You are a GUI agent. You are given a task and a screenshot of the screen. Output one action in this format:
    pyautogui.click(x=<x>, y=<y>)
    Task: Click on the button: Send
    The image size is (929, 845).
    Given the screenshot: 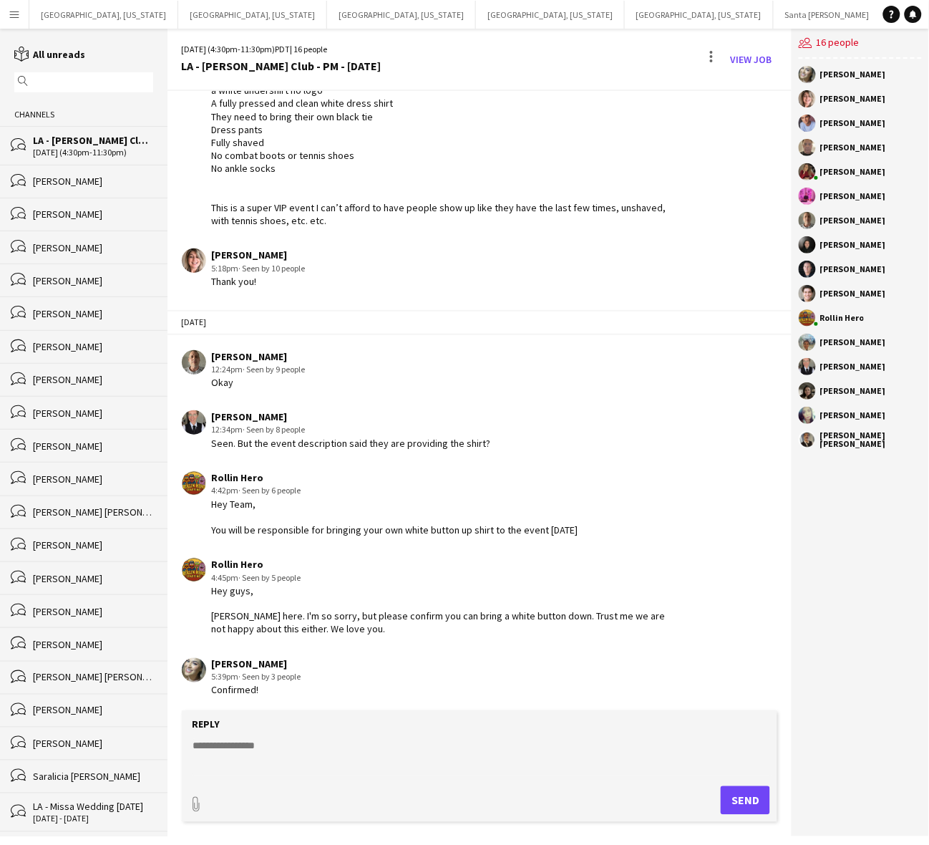 What is the action you would take?
    pyautogui.click(x=745, y=801)
    